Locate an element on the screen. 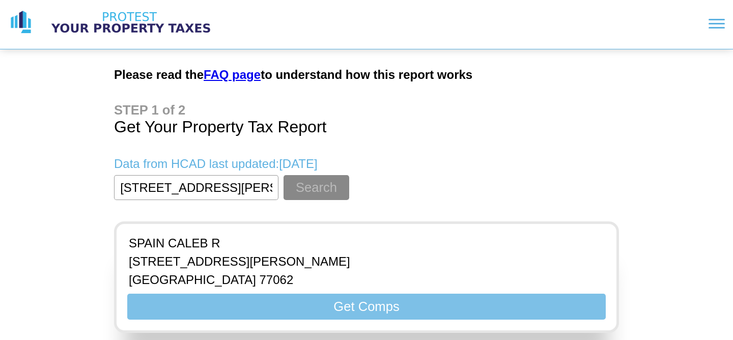 This screenshot has width=733, height=340. a: FAQ page is located at coordinates (232, 74).